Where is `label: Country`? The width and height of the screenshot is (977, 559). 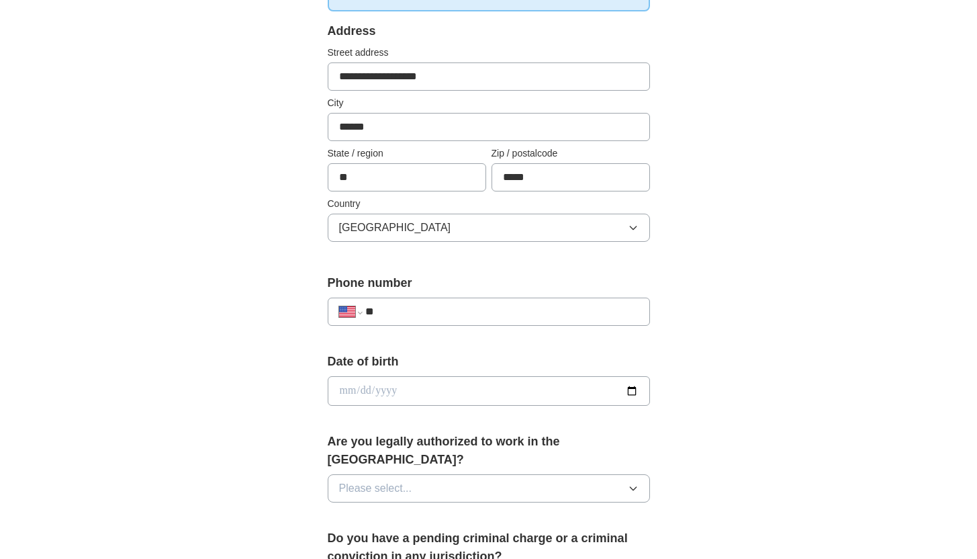 label: Country is located at coordinates (489, 204).